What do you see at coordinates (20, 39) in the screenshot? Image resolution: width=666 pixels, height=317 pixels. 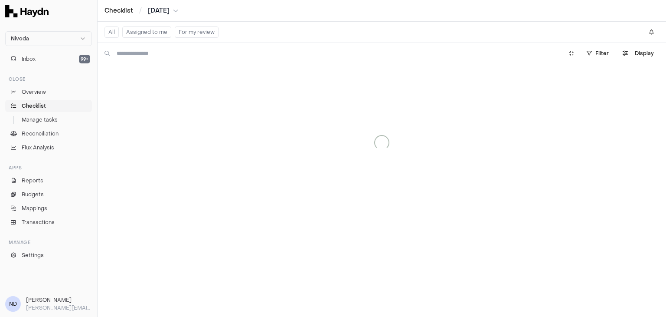 I see `span: Nivoda` at bounding box center [20, 39].